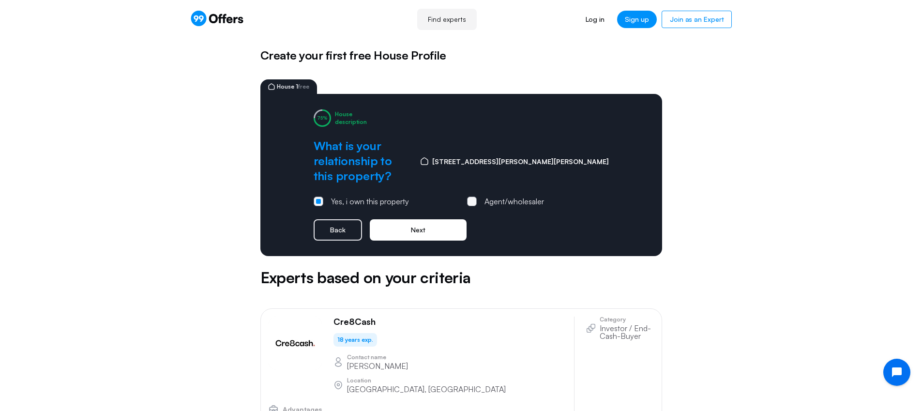  What do you see at coordinates (355, 340) in the screenshot?
I see `div: 18 years exp.` at bounding box center [355, 340].